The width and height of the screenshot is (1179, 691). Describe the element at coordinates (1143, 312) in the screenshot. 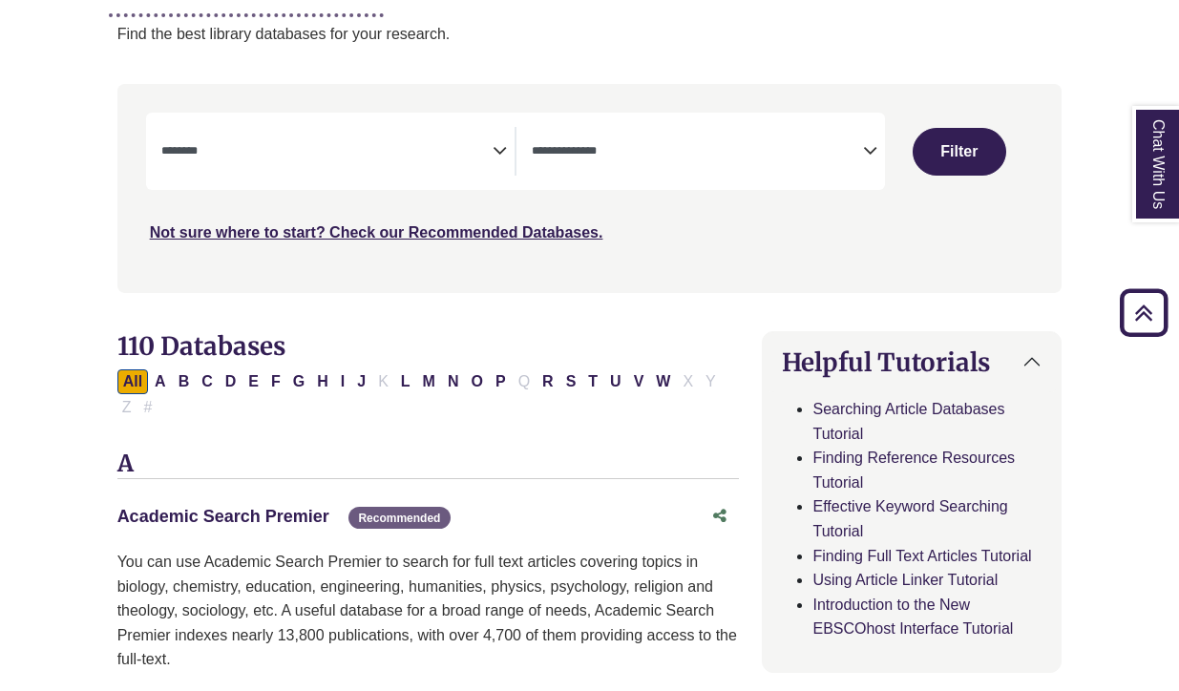

I see `a: Back to Top` at that location.